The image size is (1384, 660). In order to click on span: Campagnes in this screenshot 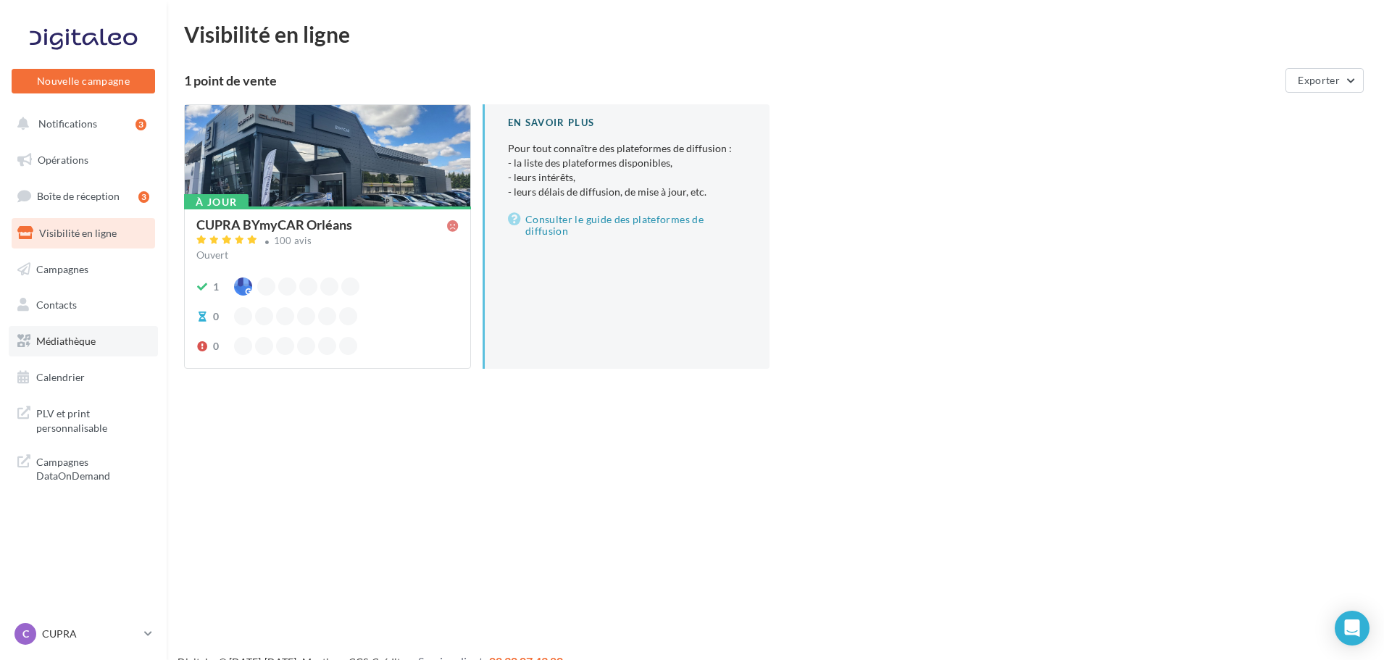, I will do `click(62, 268)`.